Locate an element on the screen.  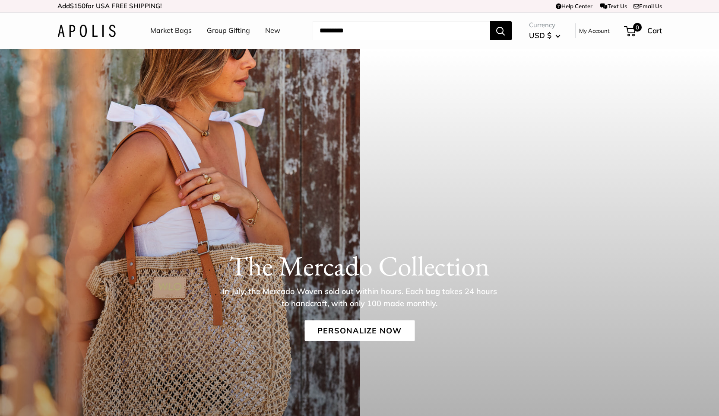
a: Group Gifting is located at coordinates (229, 31).